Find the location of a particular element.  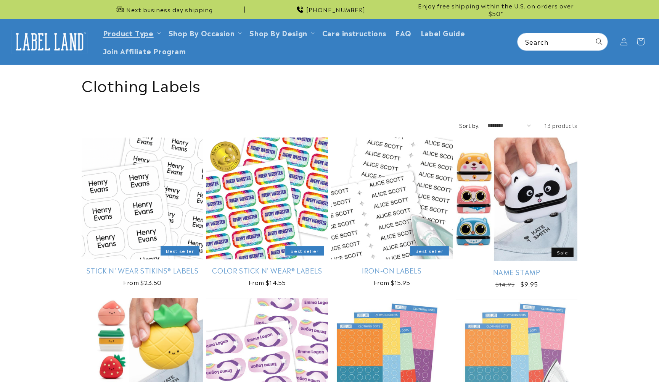

summary: Product Type is located at coordinates (131, 32).